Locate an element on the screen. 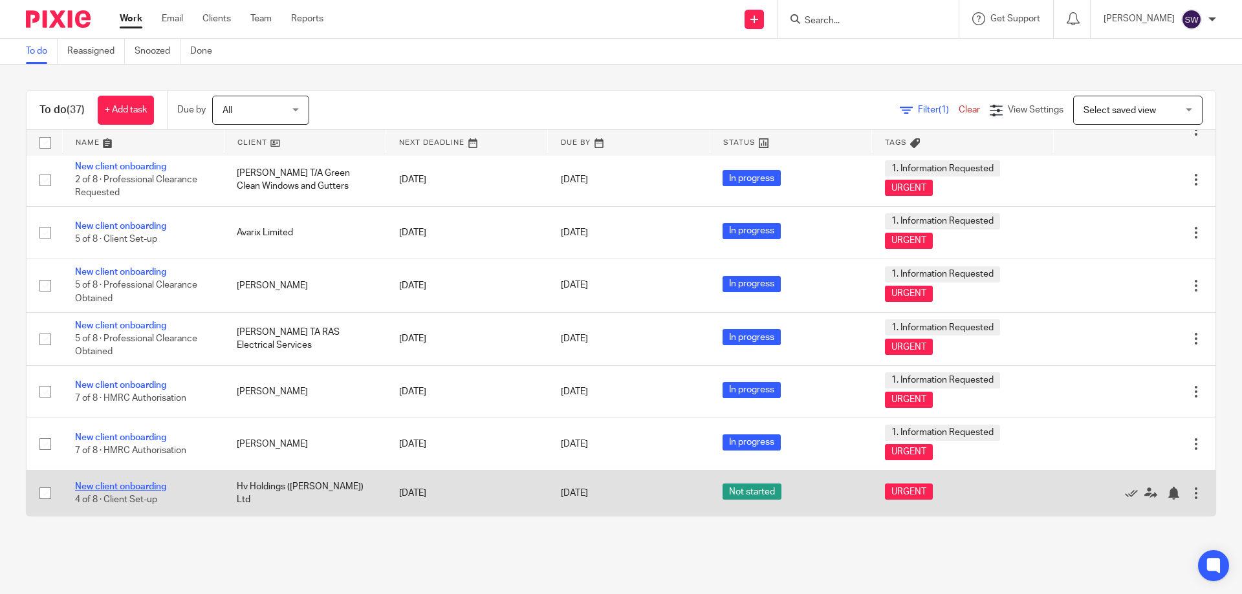 This screenshot has width=1242, height=594. a: Work is located at coordinates (131, 19).